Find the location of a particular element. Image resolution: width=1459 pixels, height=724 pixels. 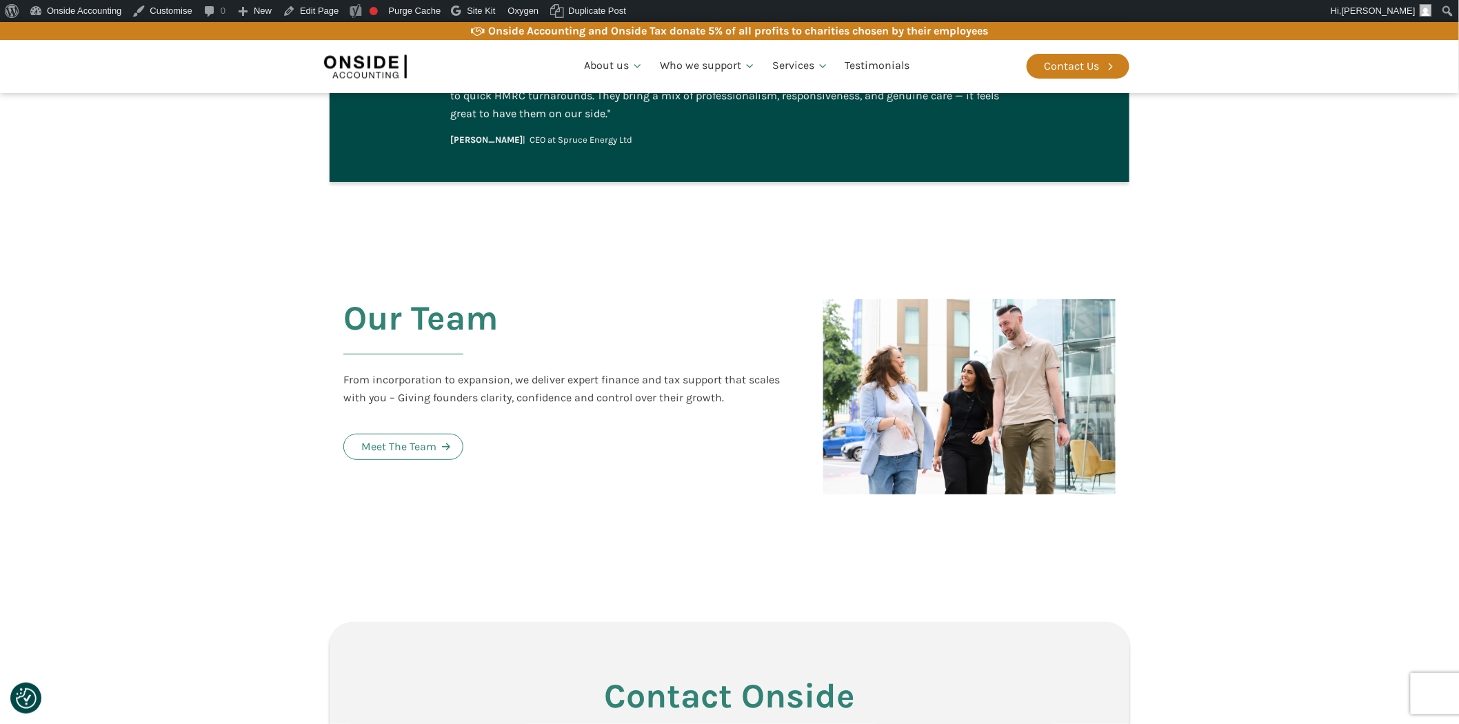

div: Meet The Team is located at coordinates (399, 447).